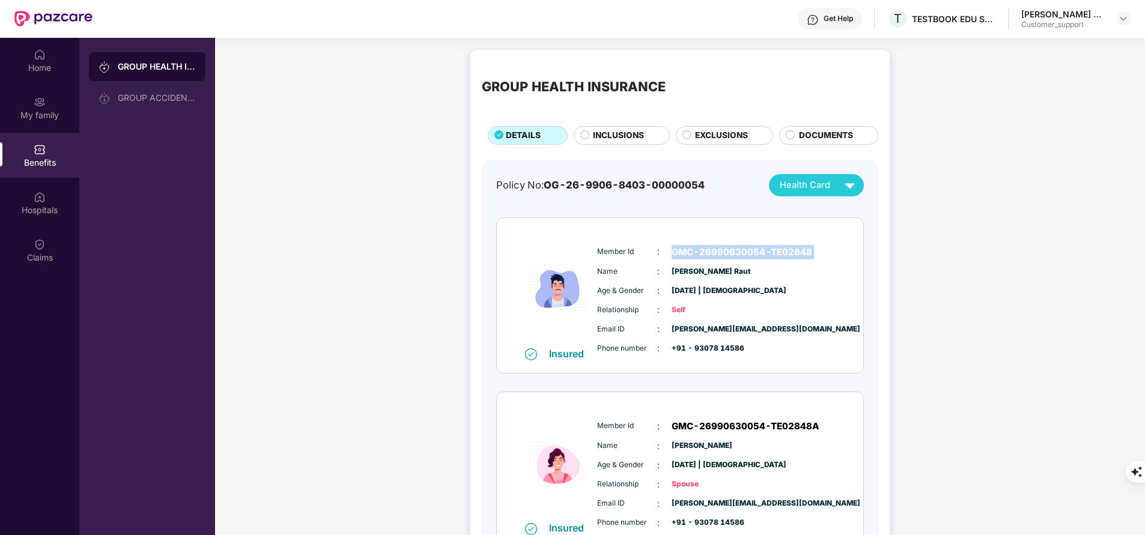  What do you see at coordinates (816, 185) in the screenshot?
I see `button: Health Card` at bounding box center [816, 185].